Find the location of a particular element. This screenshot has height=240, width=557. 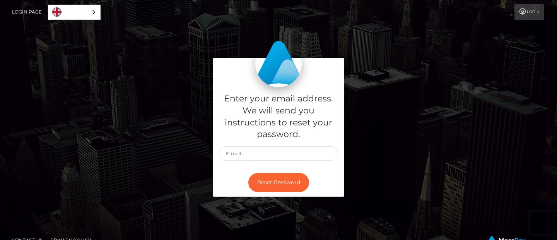

div: Language is located at coordinates (74, 12).